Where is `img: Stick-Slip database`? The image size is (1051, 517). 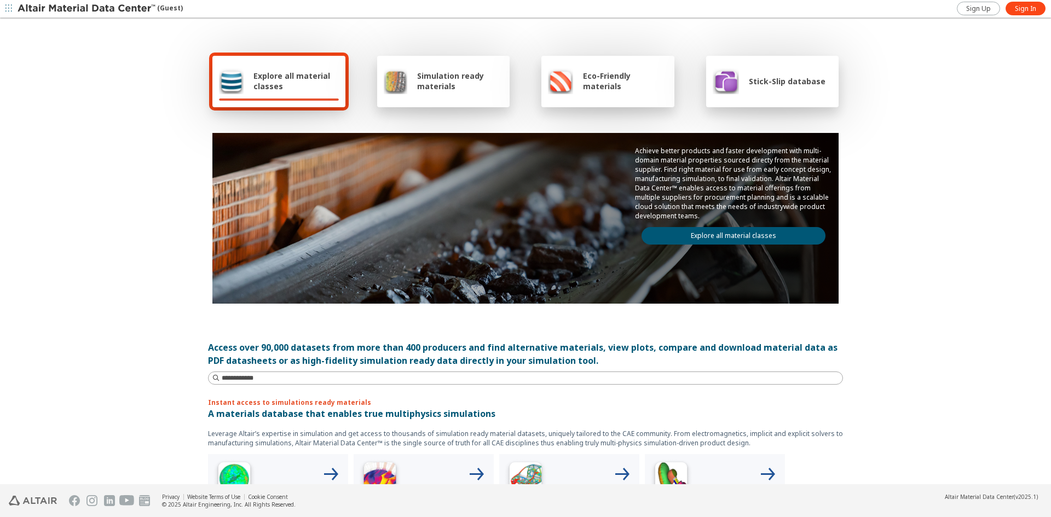 img: Stick-Slip database is located at coordinates (726, 81).